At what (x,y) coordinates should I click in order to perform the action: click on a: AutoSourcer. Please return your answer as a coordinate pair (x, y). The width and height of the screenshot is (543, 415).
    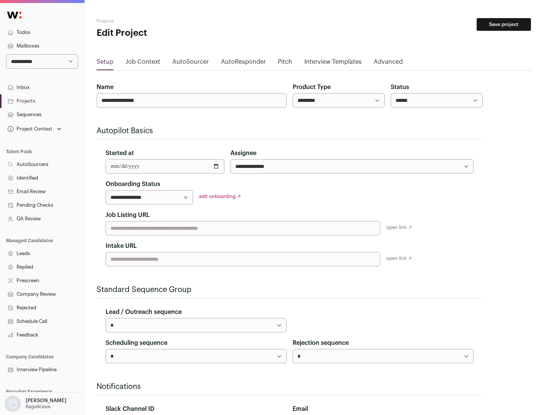
    Looking at the image, I should click on (190, 63).